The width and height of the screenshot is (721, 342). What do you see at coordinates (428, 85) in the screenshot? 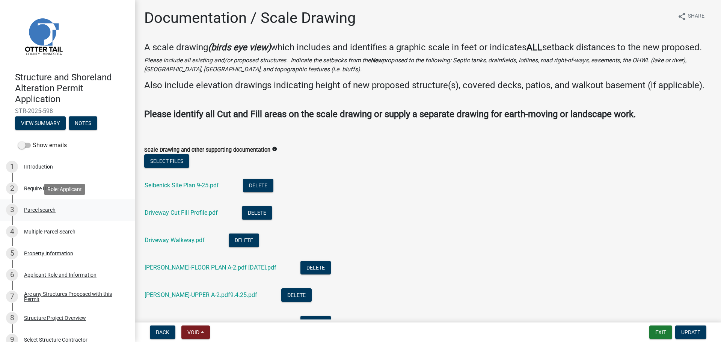
I see `h4: Also include elevation drawings indicating height of new proposed structure(s), covered decks, pa...` at bounding box center [428, 85].